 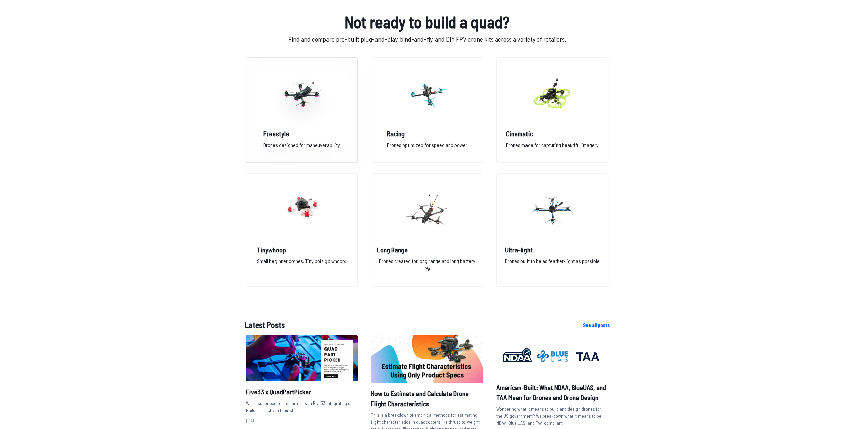 I want to click on h2: How to Estimate and Calculate Drone Flight Characteristics, so click(x=427, y=399).